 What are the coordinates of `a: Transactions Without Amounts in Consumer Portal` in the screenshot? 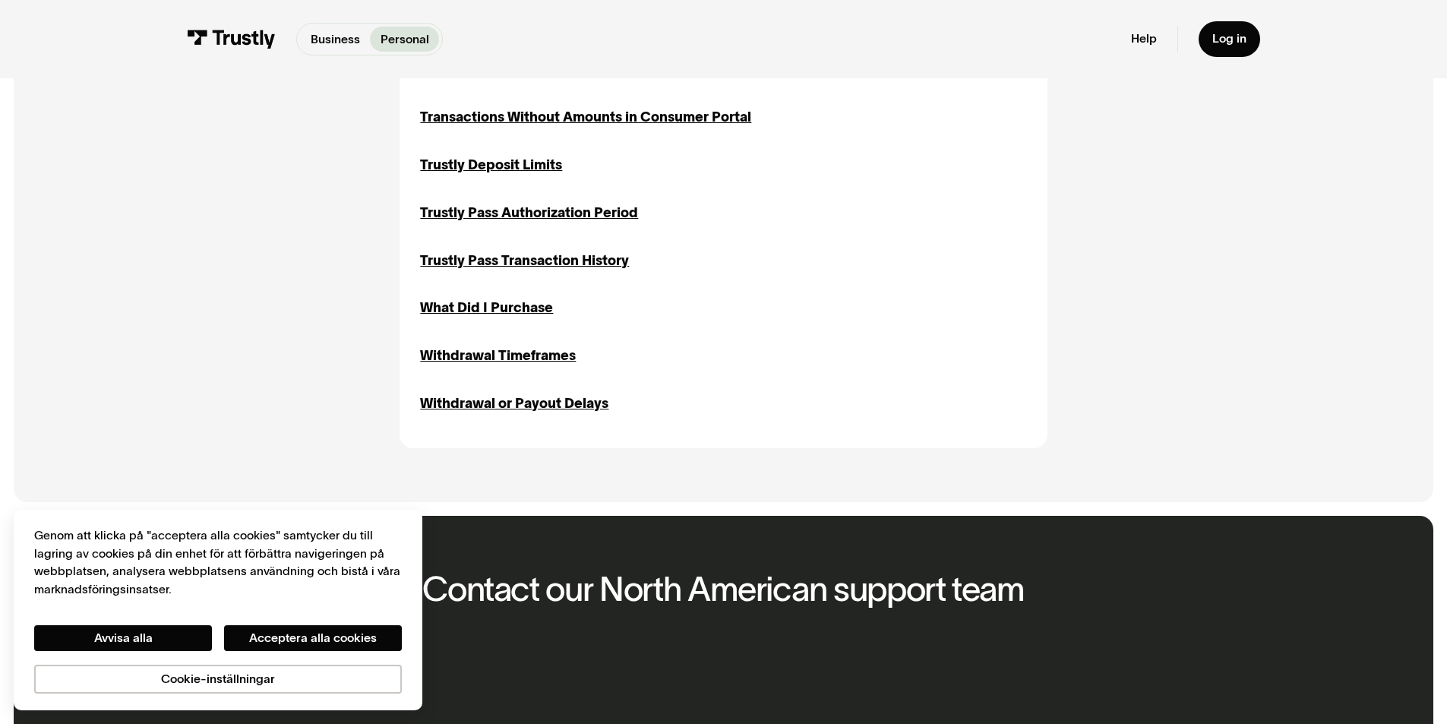 It's located at (586, 117).